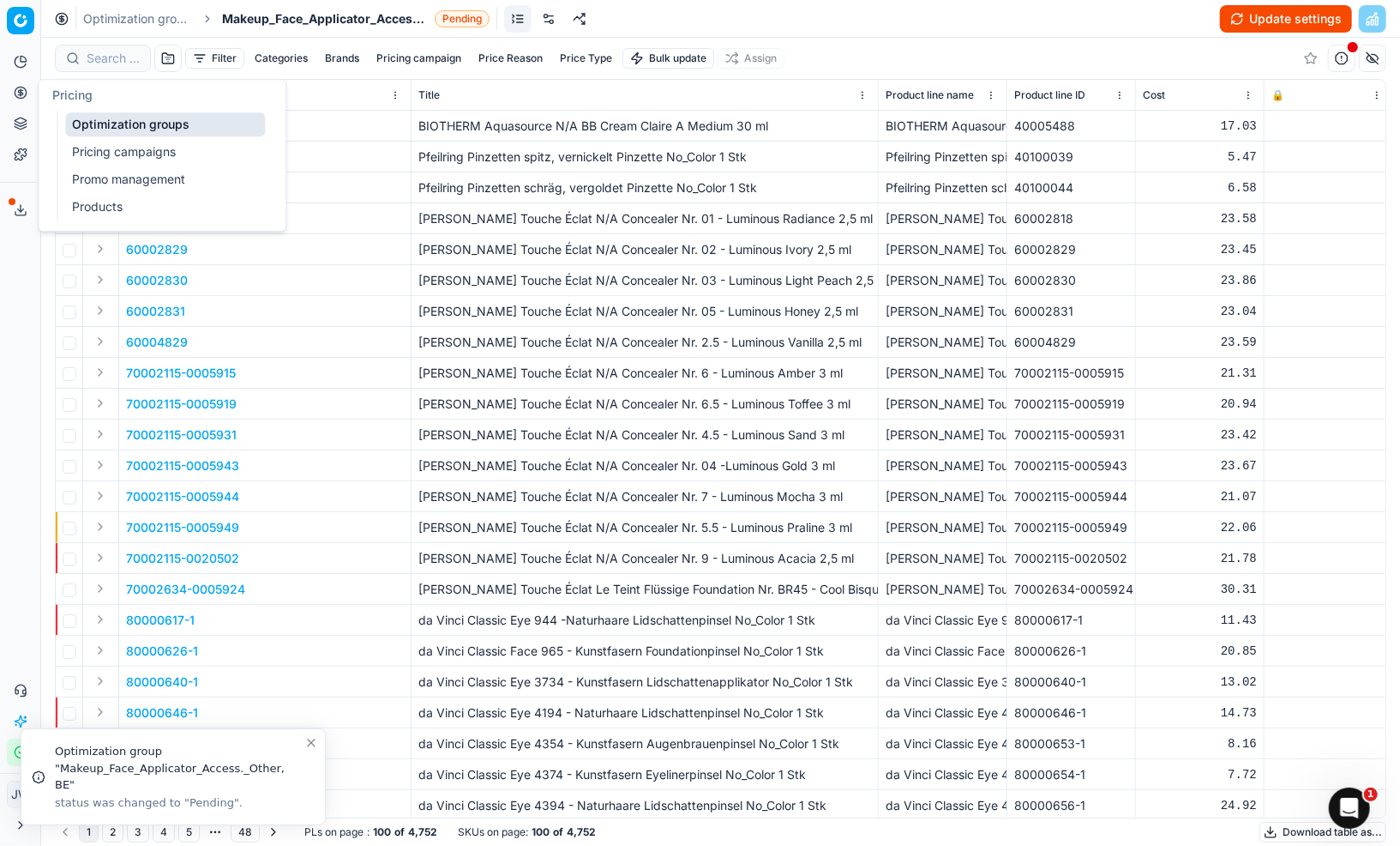 The height and width of the screenshot is (846, 1400). What do you see at coordinates (645, 188) in the screenshot?
I see `p: Pfeilring Pinzetten schräg, vergoldet Pinzette No_Color 1 Stk` at bounding box center [645, 188].